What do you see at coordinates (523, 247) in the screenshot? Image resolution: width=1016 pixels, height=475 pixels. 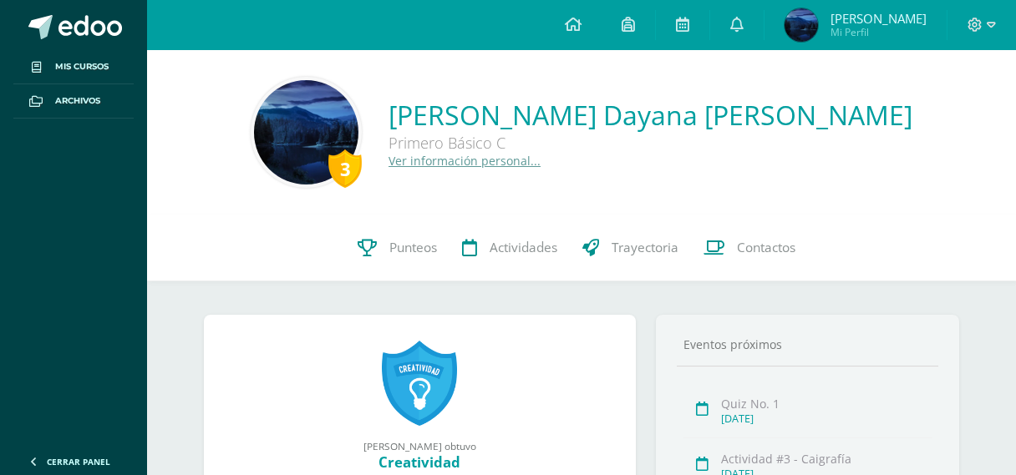 I see `span: Actividades` at bounding box center [523, 247].